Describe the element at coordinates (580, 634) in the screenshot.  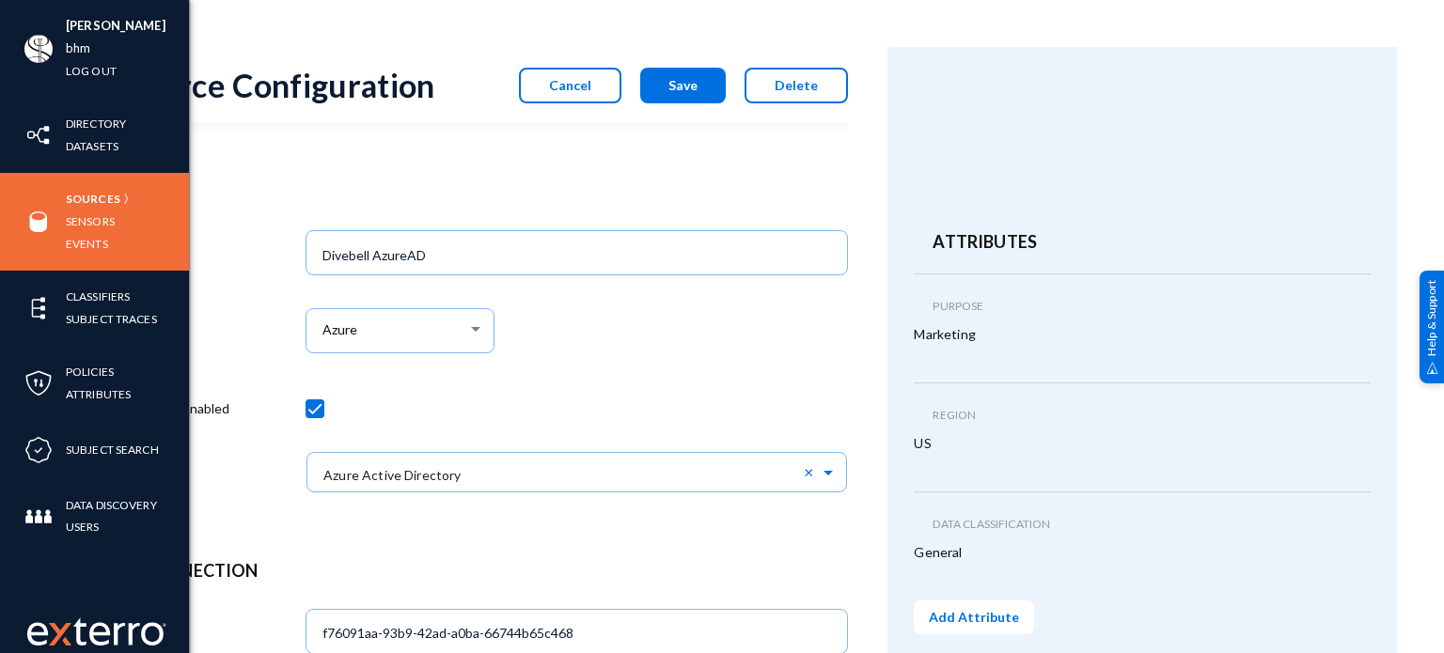
I see `input: 12345678-1234-1234-1234-123456789012` at that location.